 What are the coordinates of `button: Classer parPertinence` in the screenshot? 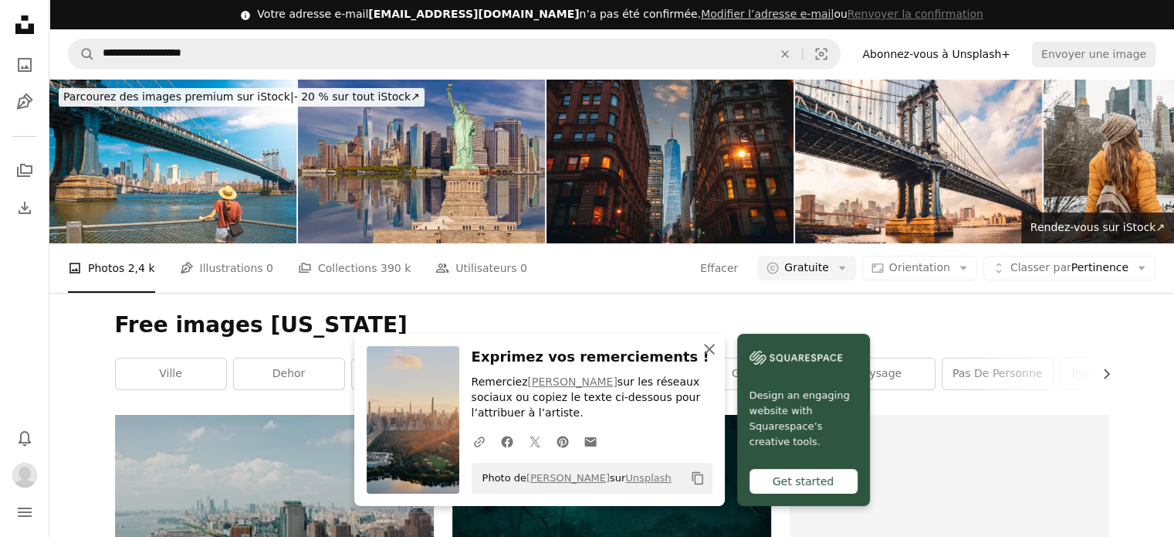 It's located at (1069, 268).